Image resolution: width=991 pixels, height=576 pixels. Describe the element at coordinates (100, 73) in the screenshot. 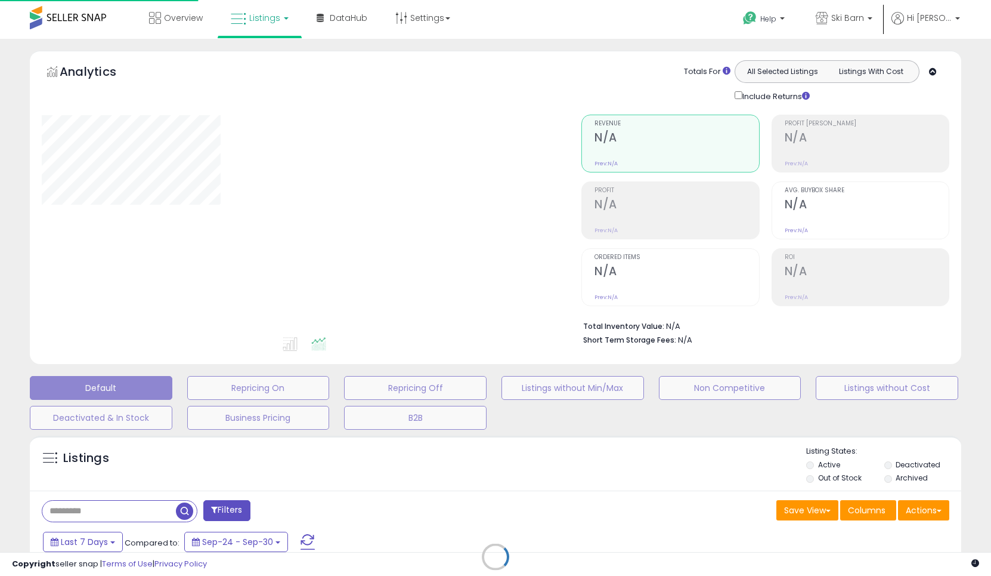

I see `h5: Analytics` at that location.